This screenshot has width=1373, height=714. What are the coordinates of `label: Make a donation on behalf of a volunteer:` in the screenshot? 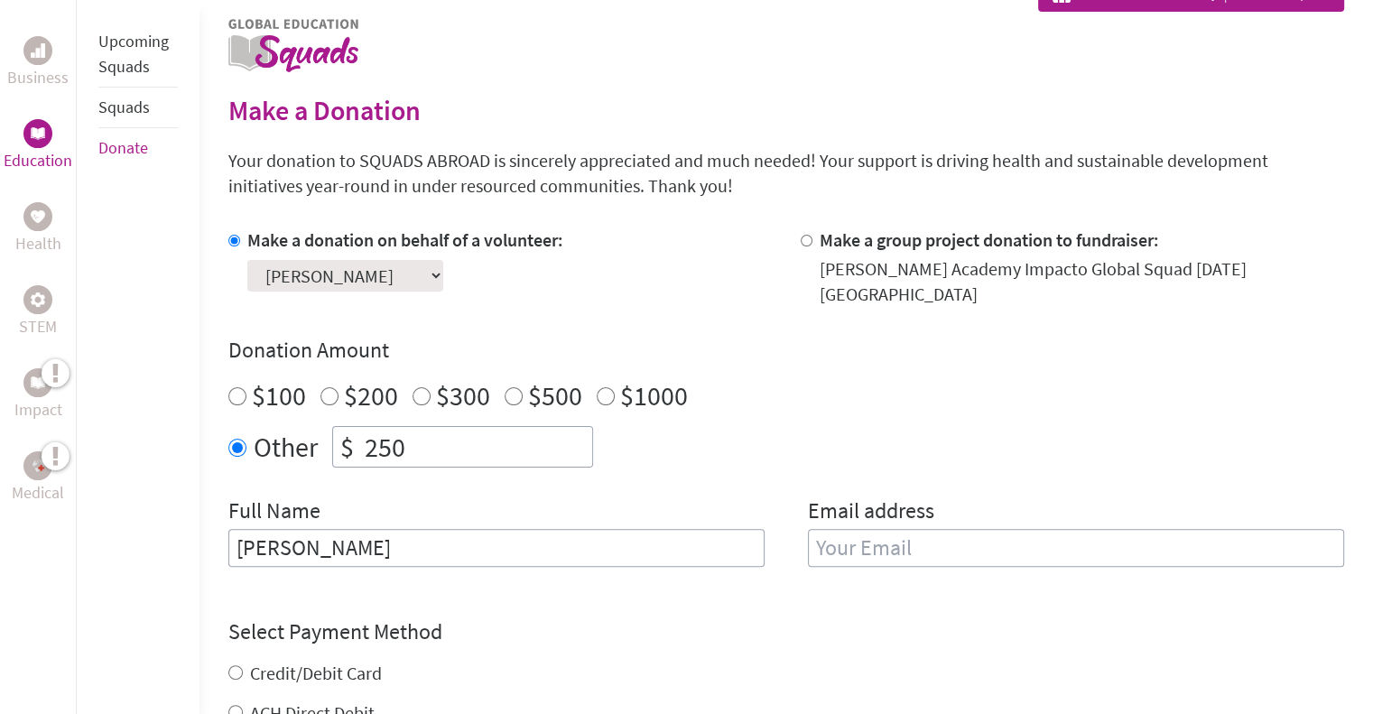 It's located at (405, 239).